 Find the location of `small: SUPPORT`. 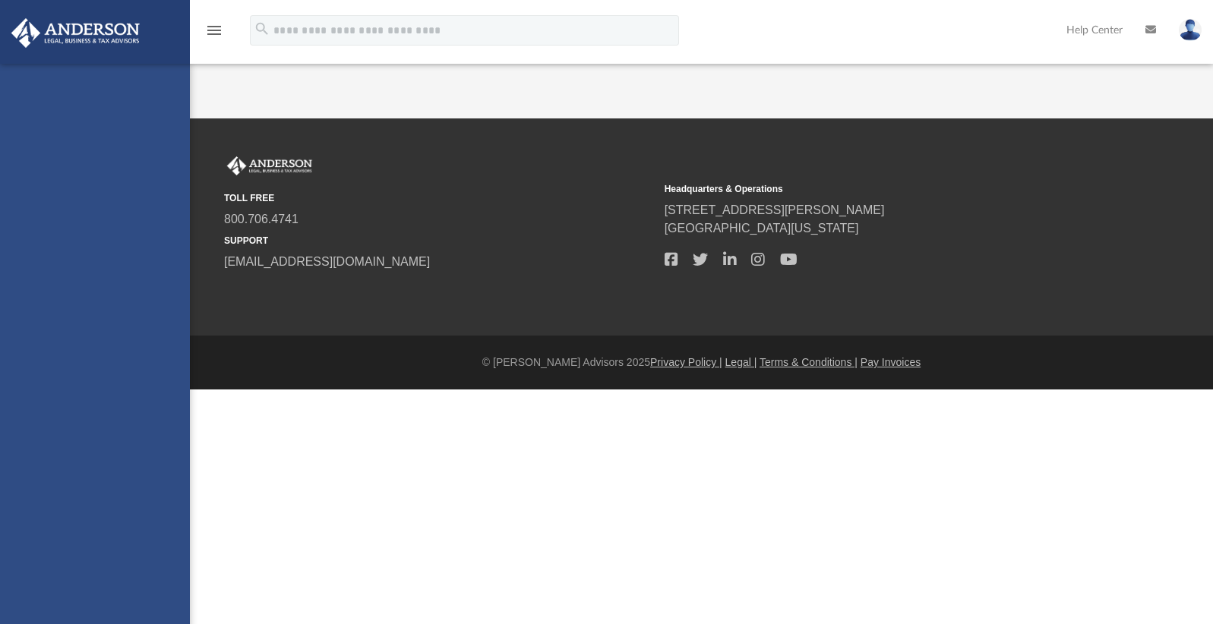

small: SUPPORT is located at coordinates (439, 241).